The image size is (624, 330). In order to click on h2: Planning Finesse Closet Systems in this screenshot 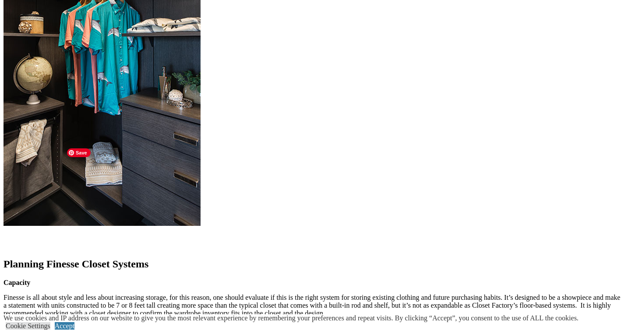, I will do `click(312, 264)`.